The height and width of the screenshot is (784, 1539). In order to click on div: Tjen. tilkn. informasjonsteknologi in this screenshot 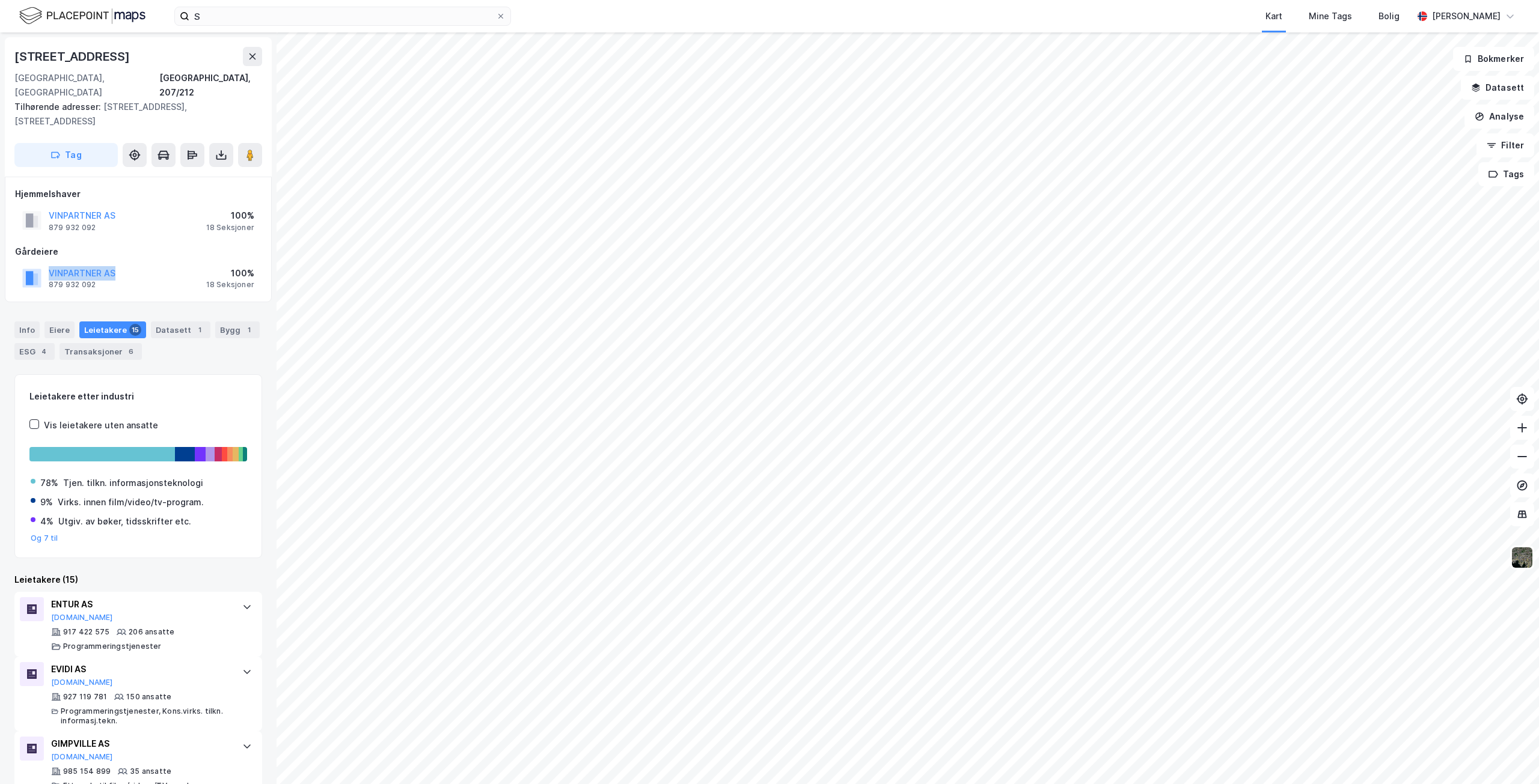, I will do `click(133, 483)`.